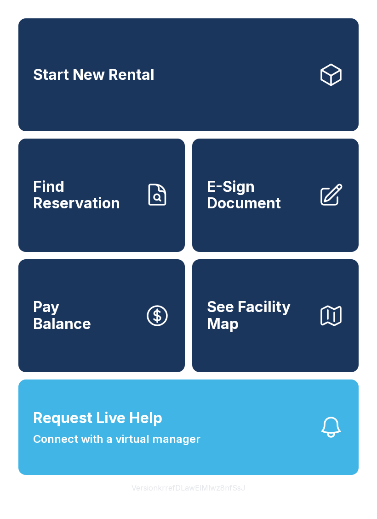 This screenshot has height=519, width=377. What do you see at coordinates (62, 316) in the screenshot?
I see `span: Pay Balance` at bounding box center [62, 316].